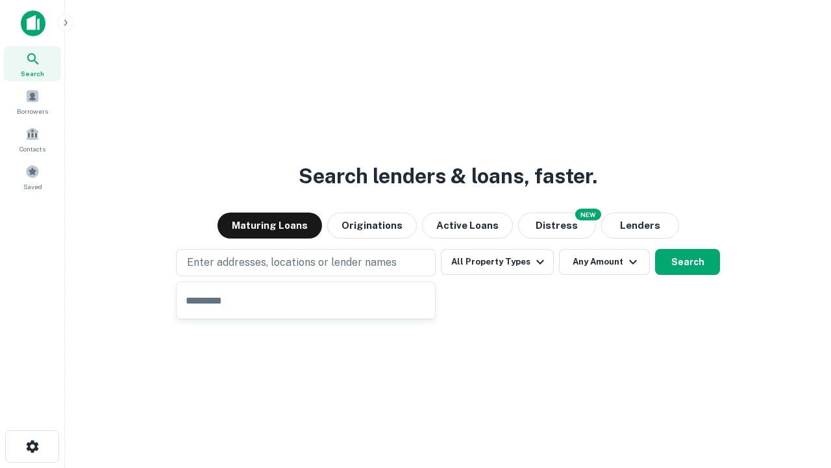 The width and height of the screenshot is (831, 468). What do you see at coordinates (557, 225) in the screenshot?
I see `button: Search distressed loans with lien and other non-mortgage details.` at bounding box center [557, 225].